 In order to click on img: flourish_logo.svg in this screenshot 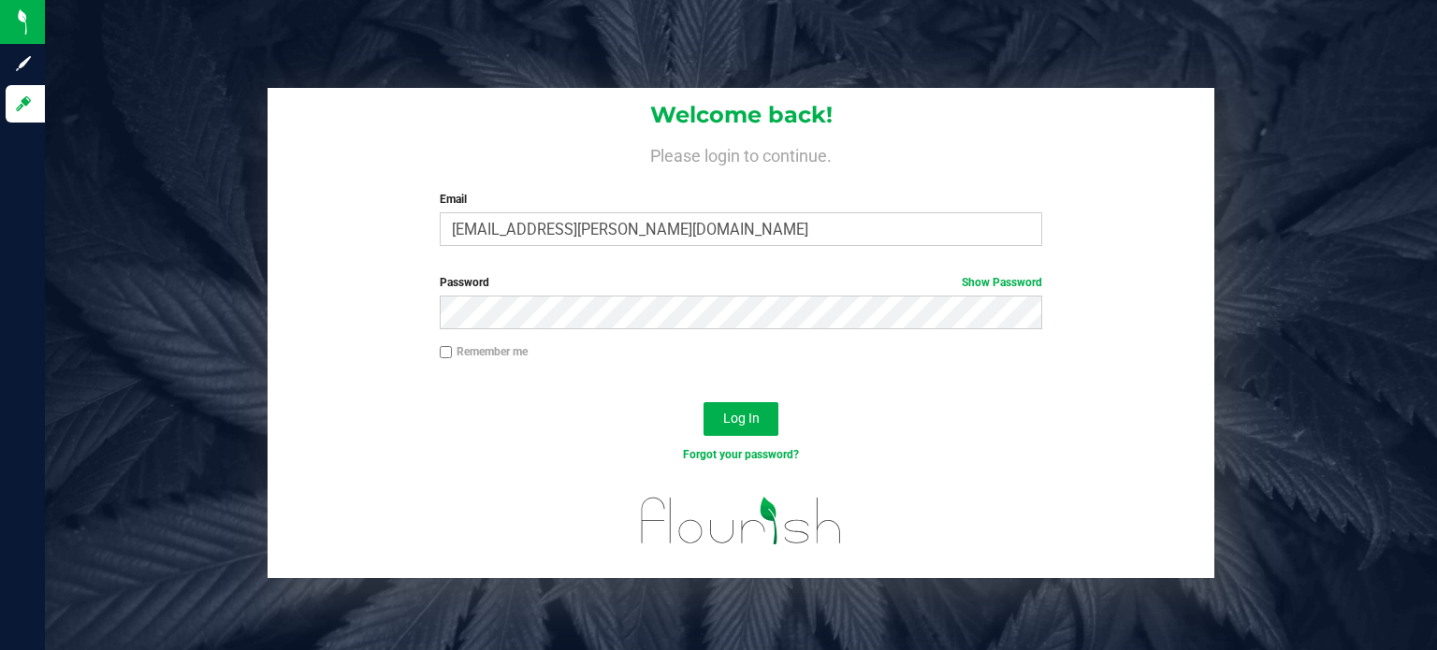, I will do `click(741, 520)`.